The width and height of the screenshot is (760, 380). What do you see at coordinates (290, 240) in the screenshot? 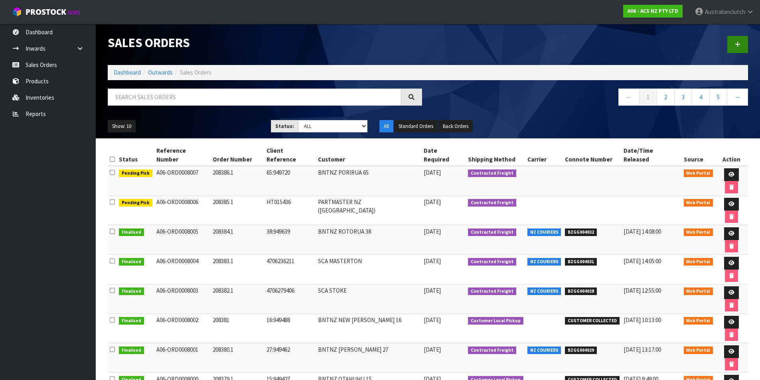
I see `td: 38:949639` at bounding box center [290, 240].